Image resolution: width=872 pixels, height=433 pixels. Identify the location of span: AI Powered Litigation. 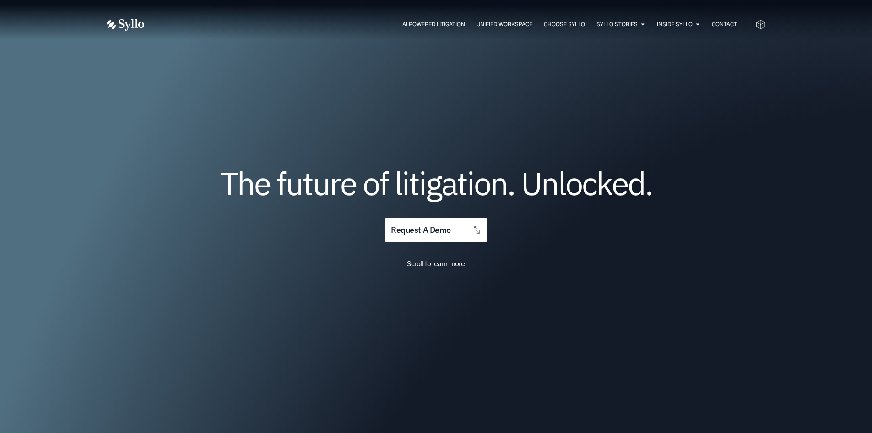
(434, 24).